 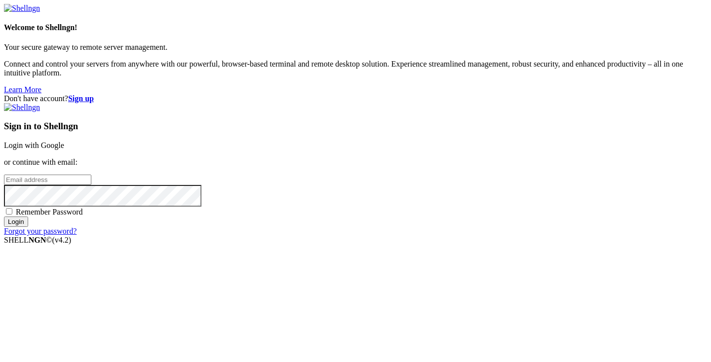 What do you see at coordinates (356, 162) in the screenshot?
I see `p: or continue with email:` at bounding box center [356, 162].